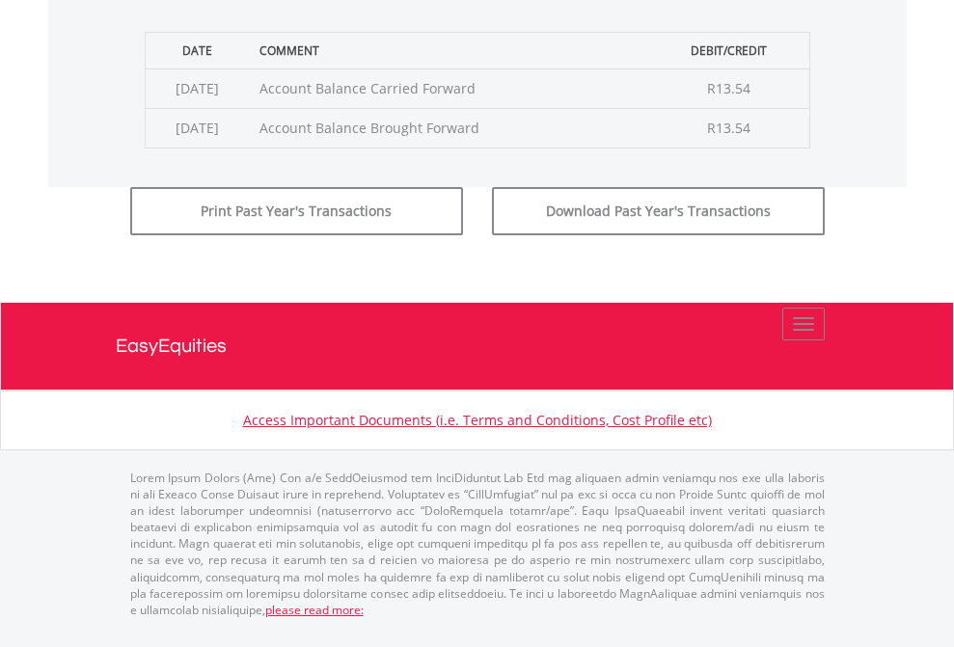  I want to click on td: Account Balance Carried Forward, so click(449, 88).